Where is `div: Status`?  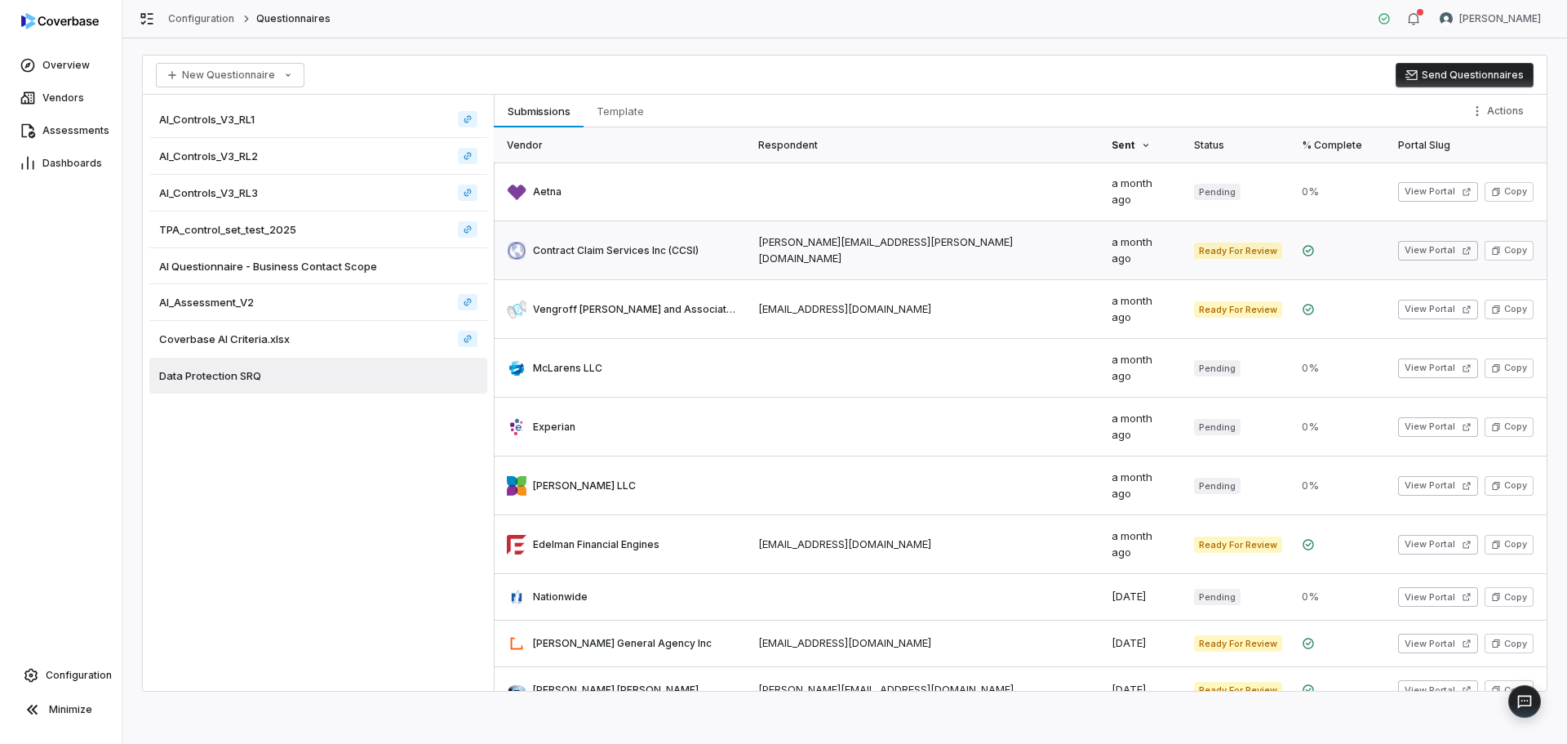
div: Status is located at coordinates (1238, 144).